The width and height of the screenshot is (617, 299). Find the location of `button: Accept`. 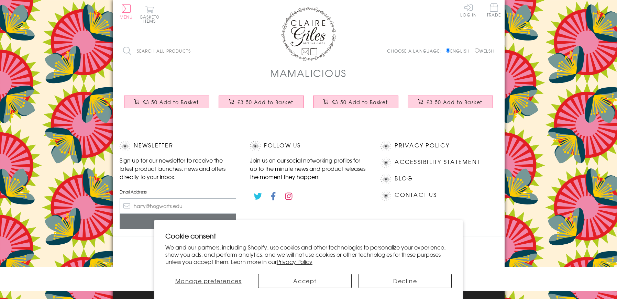

button: Accept is located at coordinates (305, 281).